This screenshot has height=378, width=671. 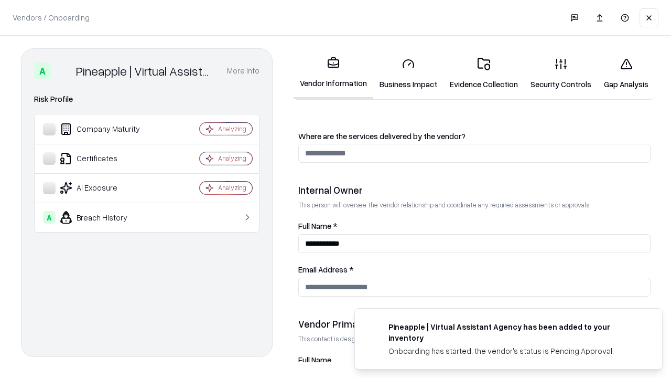 I want to click on label: Email Address *, so click(x=475, y=269).